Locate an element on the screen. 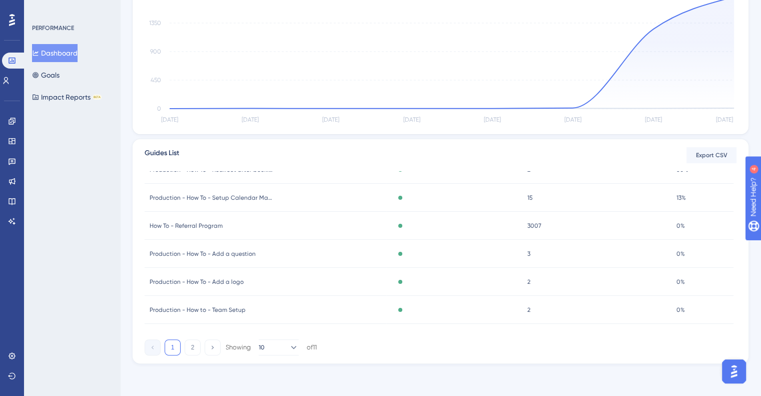  tspan: 900 is located at coordinates (156, 52).